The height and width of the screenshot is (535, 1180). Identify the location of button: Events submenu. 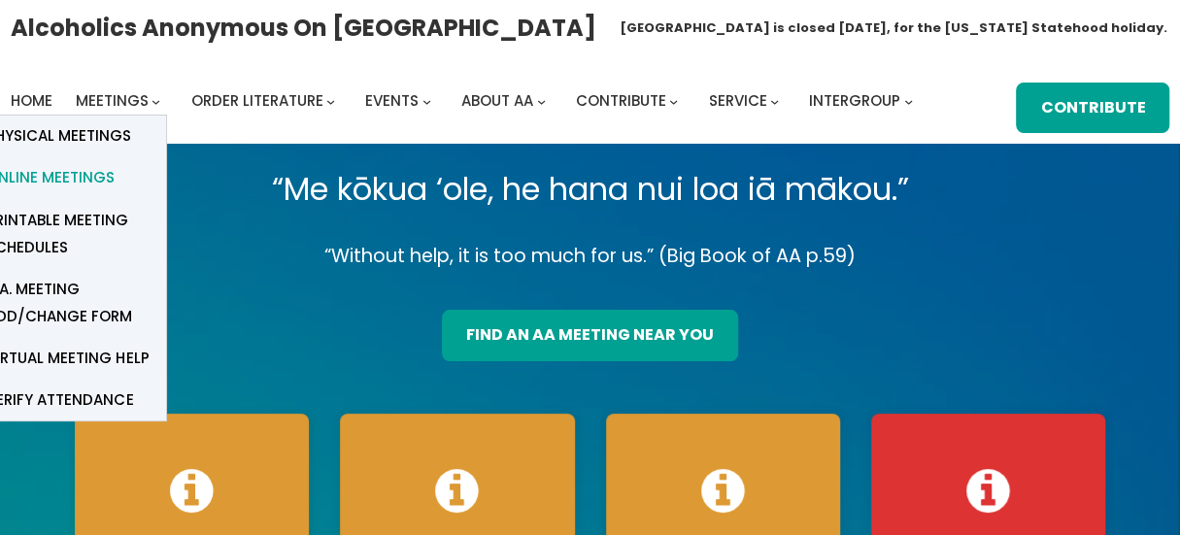
(427, 100).